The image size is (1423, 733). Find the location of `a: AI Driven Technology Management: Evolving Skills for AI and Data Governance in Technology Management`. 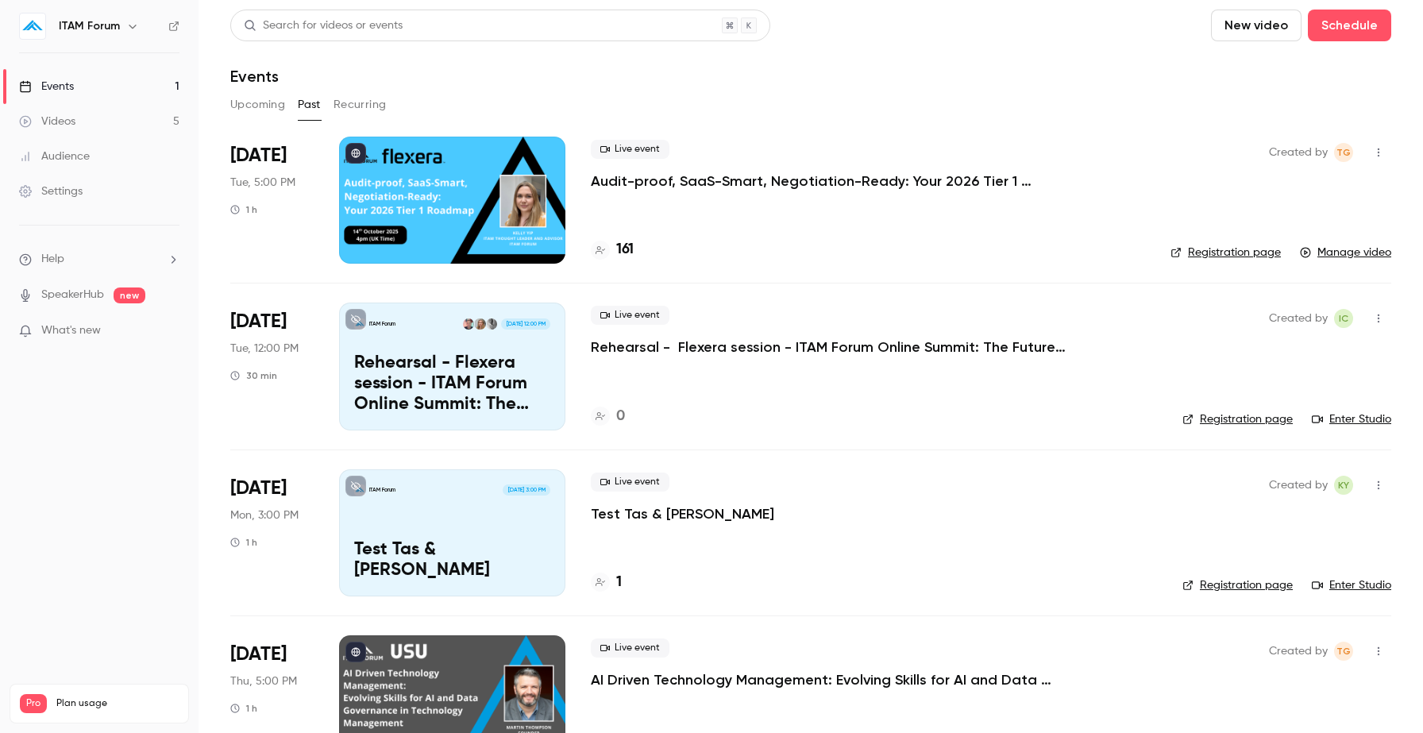

a: AI Driven Technology Management: Evolving Skills for AI and Data Governance in Technology Management is located at coordinates (829, 680).